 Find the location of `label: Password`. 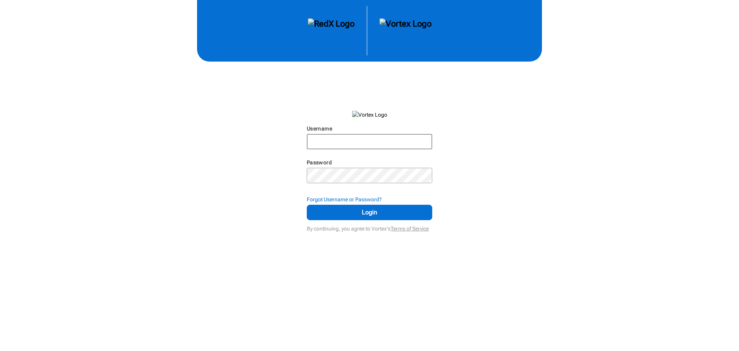

label: Password is located at coordinates (319, 162).